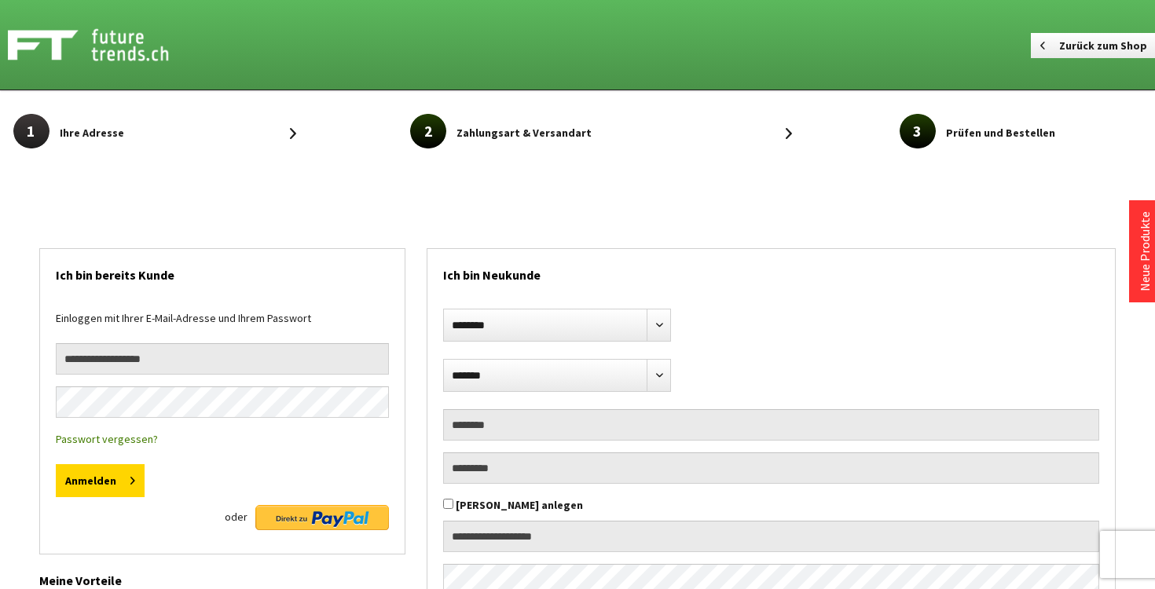 The image size is (1155, 589). What do you see at coordinates (771, 271) in the screenshot?
I see `h2: Ich bin Neukunde` at bounding box center [771, 271].